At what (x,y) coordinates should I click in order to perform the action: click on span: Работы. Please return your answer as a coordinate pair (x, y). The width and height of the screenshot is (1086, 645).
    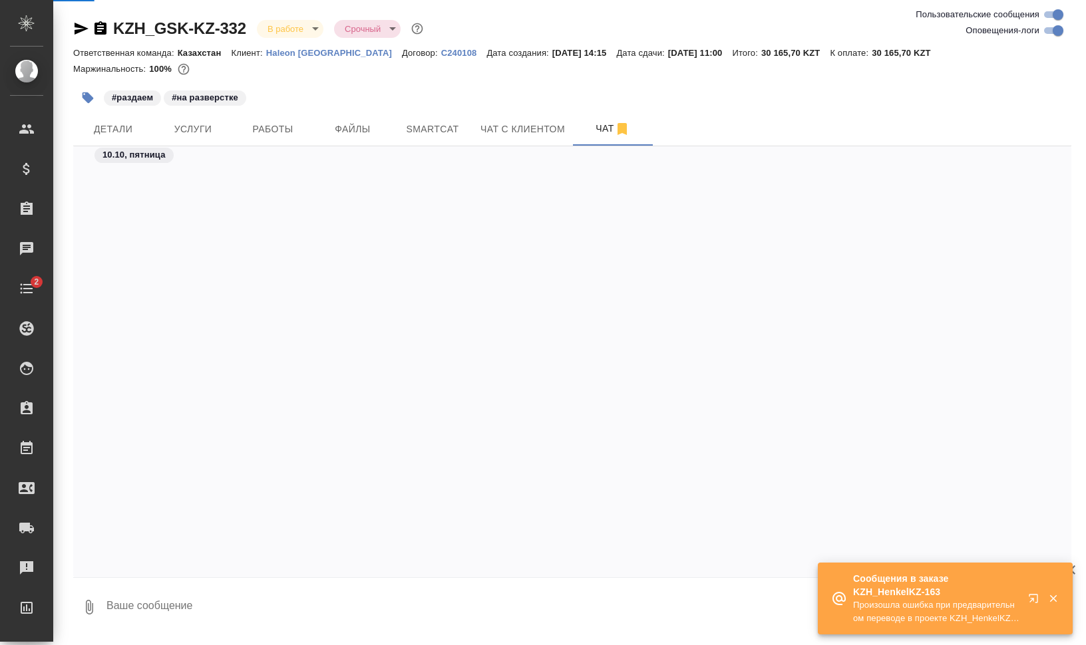
    Looking at the image, I should click on (273, 129).